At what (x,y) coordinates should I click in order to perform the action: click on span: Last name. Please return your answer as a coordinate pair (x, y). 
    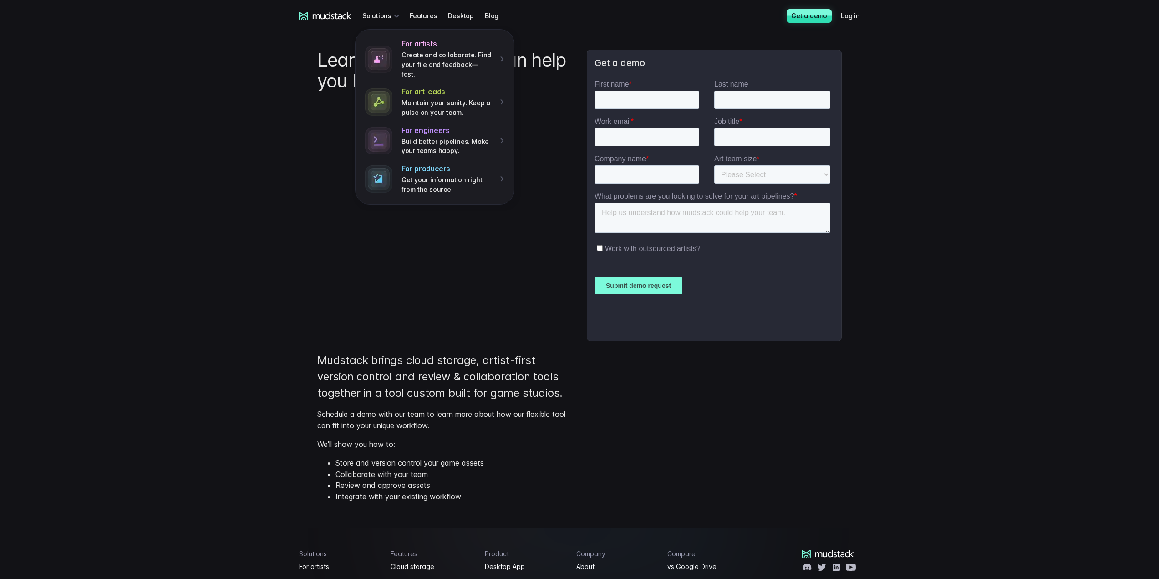
    Looking at the image, I should click on (137, 4).